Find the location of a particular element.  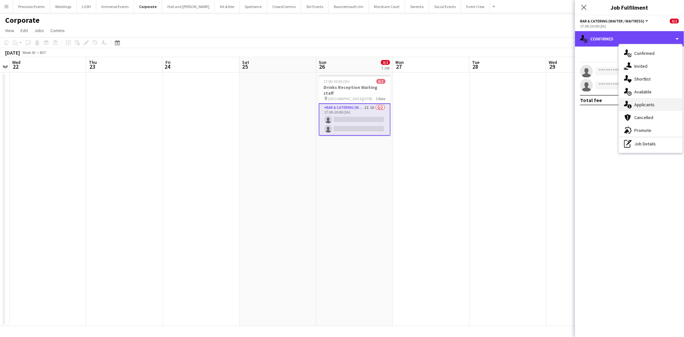

span: Edit is located at coordinates (24, 30).